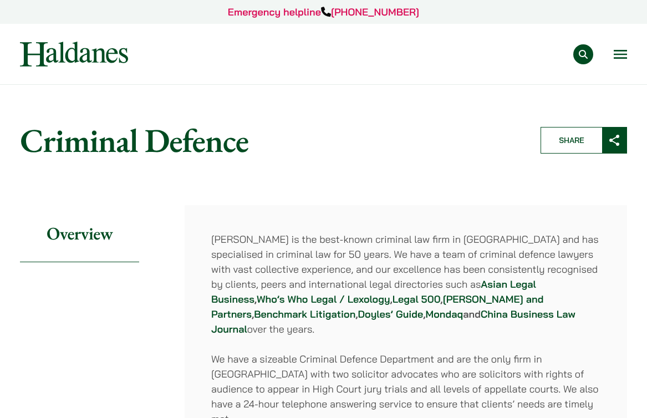 The width and height of the screenshot is (647, 418). What do you see at coordinates (472, 314) in the screenshot?
I see `strong: and` at bounding box center [472, 314].